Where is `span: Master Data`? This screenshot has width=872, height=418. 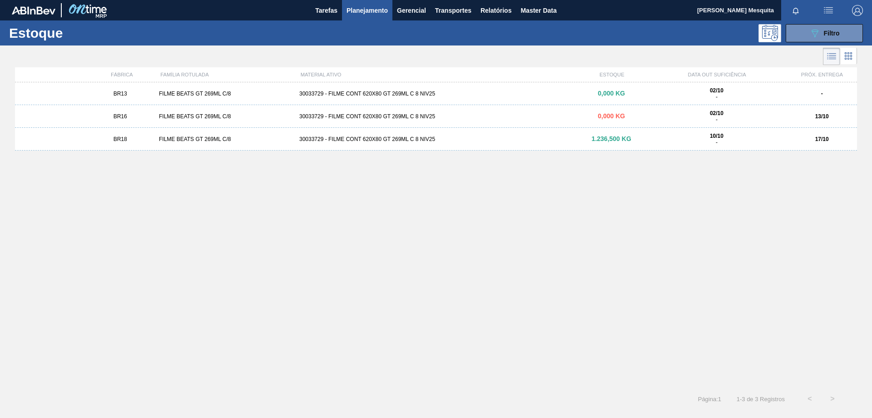
span: Master Data is located at coordinates (538, 10).